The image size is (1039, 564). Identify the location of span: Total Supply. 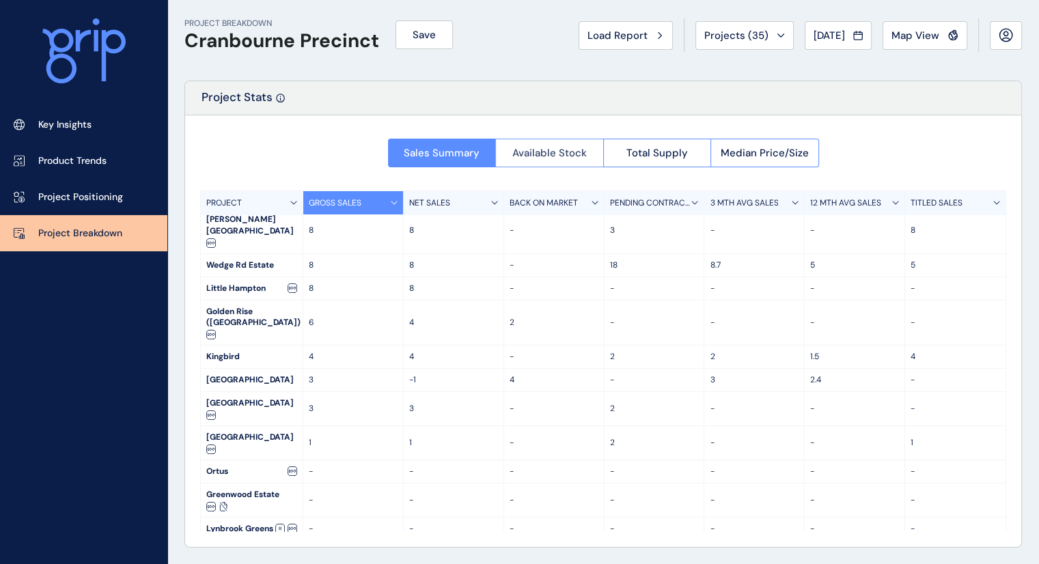
(657, 153).